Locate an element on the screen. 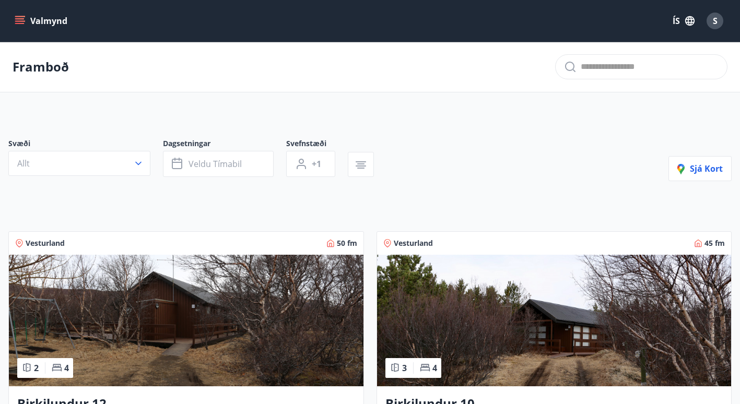  button: ÍS is located at coordinates (684, 21).